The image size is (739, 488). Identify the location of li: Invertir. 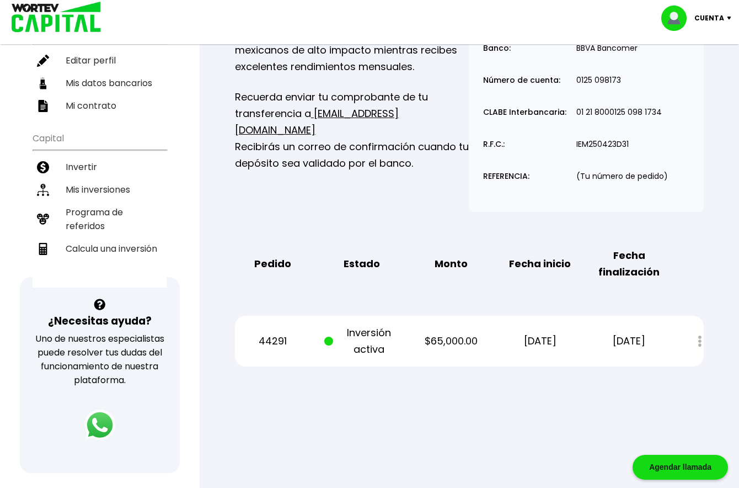
(99, 167).